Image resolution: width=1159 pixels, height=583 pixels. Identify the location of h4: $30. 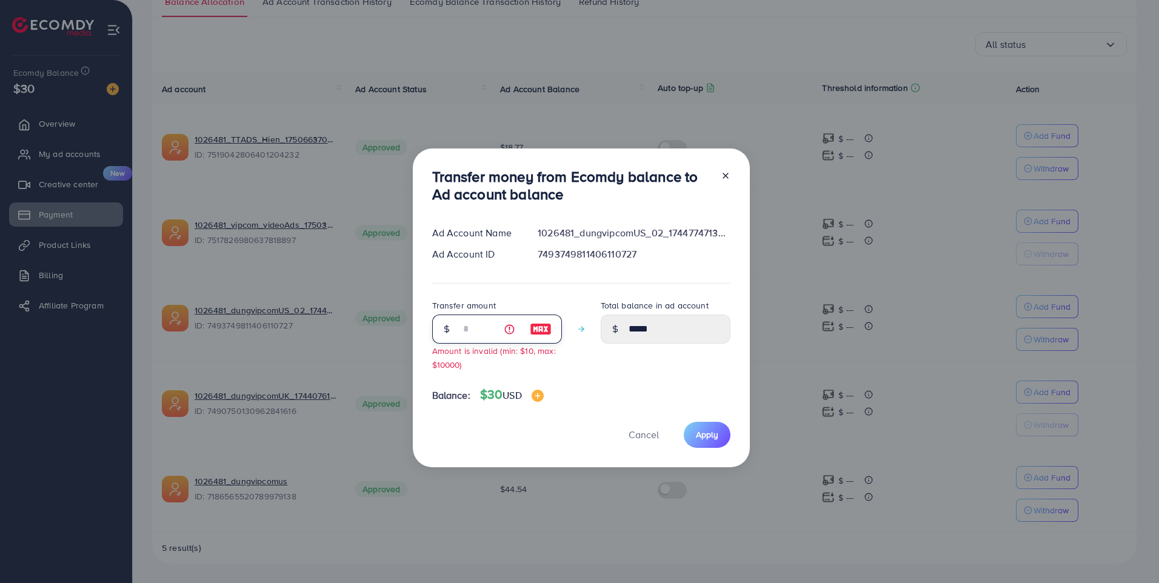
(512, 395).